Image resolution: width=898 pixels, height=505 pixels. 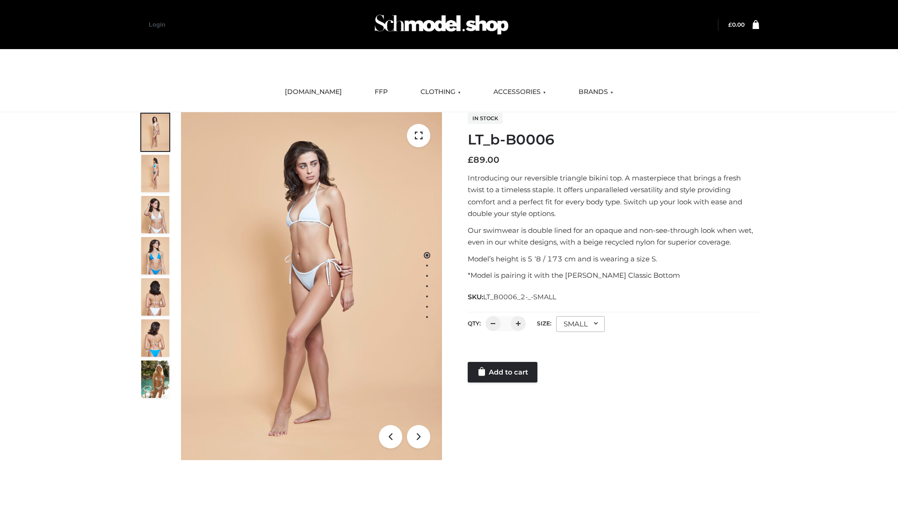 What do you see at coordinates (485, 118) in the screenshot?
I see `span: In stock` at bounding box center [485, 118].